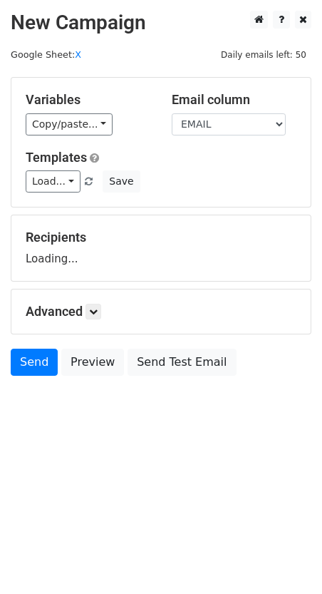 The height and width of the screenshot is (594, 322). Describe the element at coordinates (88, 100) in the screenshot. I see `h5: Variables` at that location.